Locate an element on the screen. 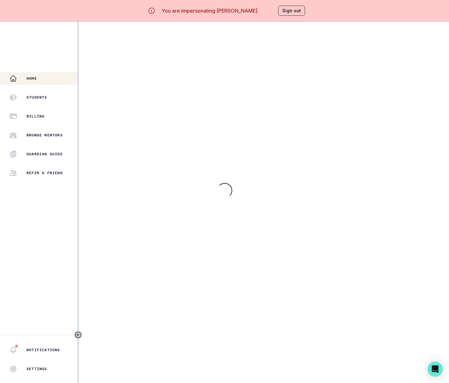 The image size is (449, 383). button: Toggle sidebar is located at coordinates (78, 335).